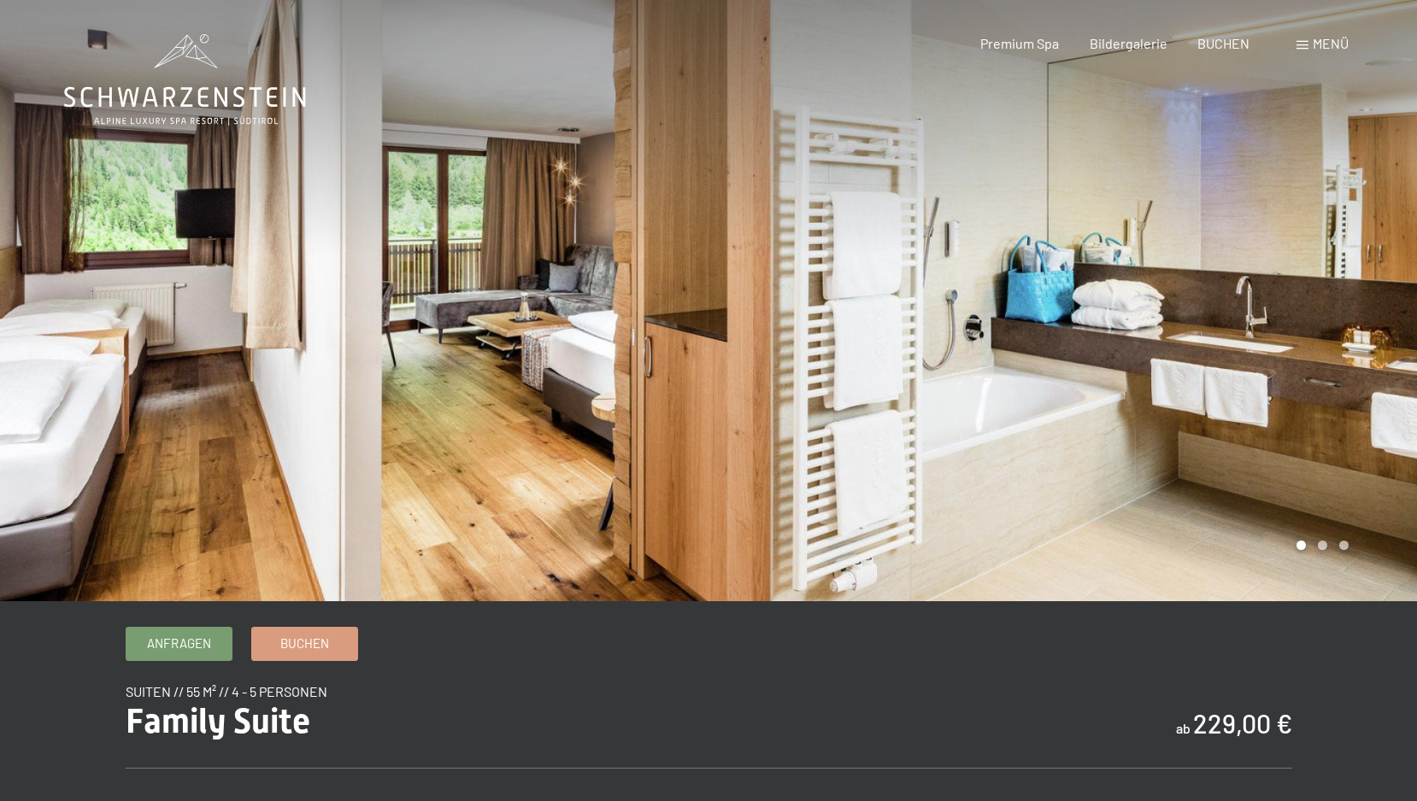 The image size is (1417, 801). I want to click on span: BUCHEN, so click(1223, 43).